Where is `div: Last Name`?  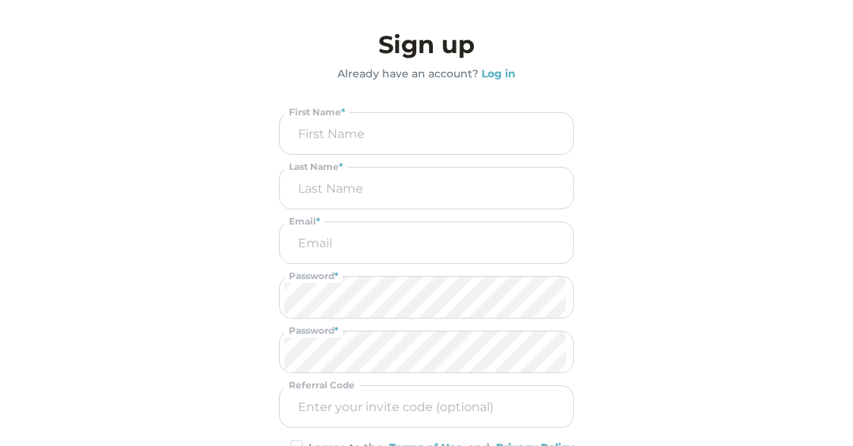
div: Last Name is located at coordinates (316, 167).